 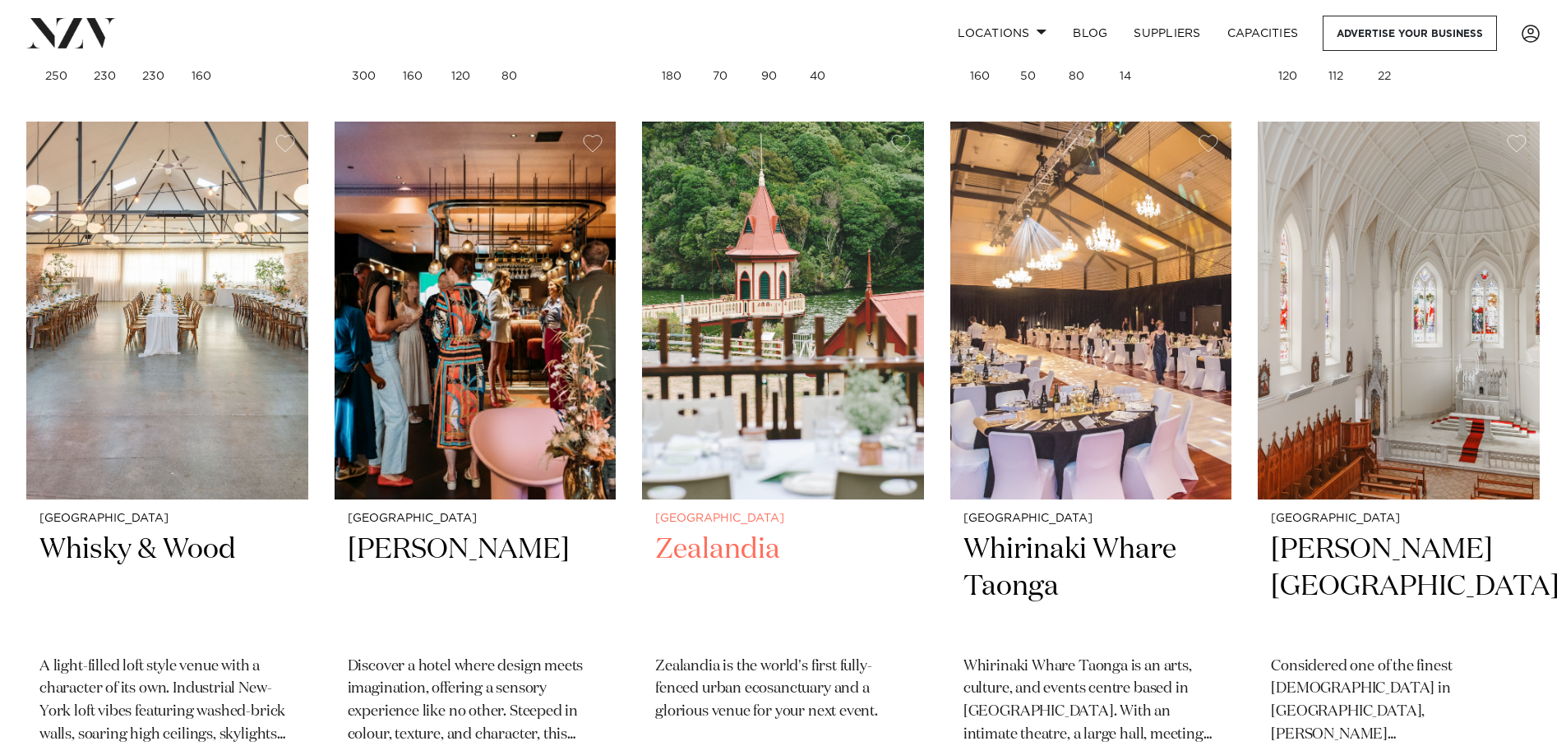 What do you see at coordinates (167, 702) in the screenshot?
I see `p: A light-filled loft style venue with a character of its own. Industrial New-York loft vibes featu...` at bounding box center [167, 702].